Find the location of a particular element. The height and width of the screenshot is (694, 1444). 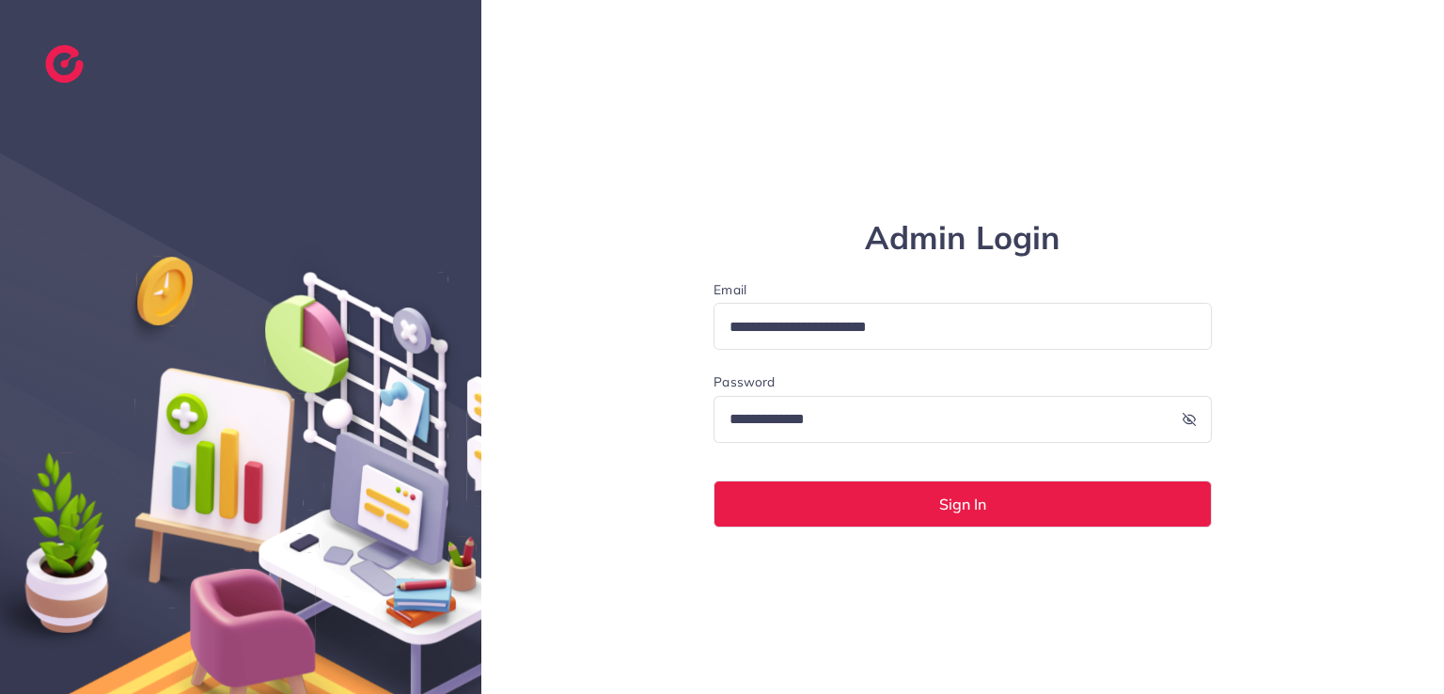

button: Sign In is located at coordinates (962, 504).